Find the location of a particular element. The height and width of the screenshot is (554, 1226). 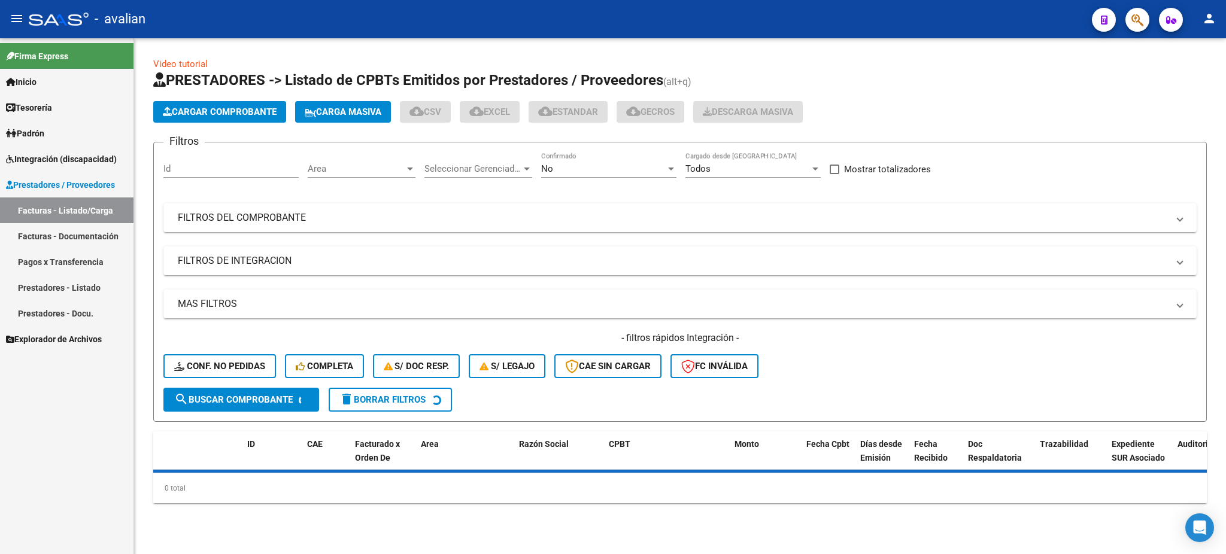

datatable-header-cell: Razón Social is located at coordinates (559, 458).